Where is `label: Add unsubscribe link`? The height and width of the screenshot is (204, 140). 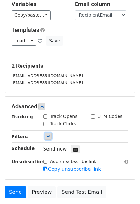
label: Add unsubscribe link is located at coordinates (73, 162).